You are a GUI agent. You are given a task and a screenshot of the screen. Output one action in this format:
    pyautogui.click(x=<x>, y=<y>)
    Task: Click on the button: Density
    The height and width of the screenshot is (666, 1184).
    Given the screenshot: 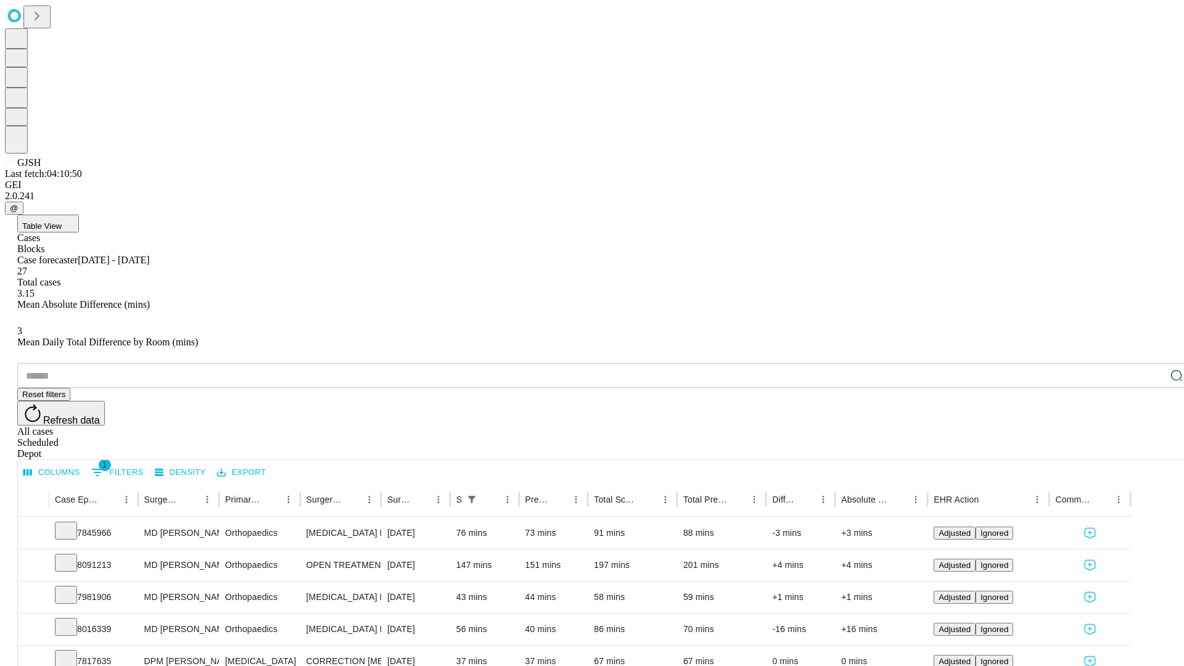 What is the action you would take?
    pyautogui.click(x=180, y=472)
    